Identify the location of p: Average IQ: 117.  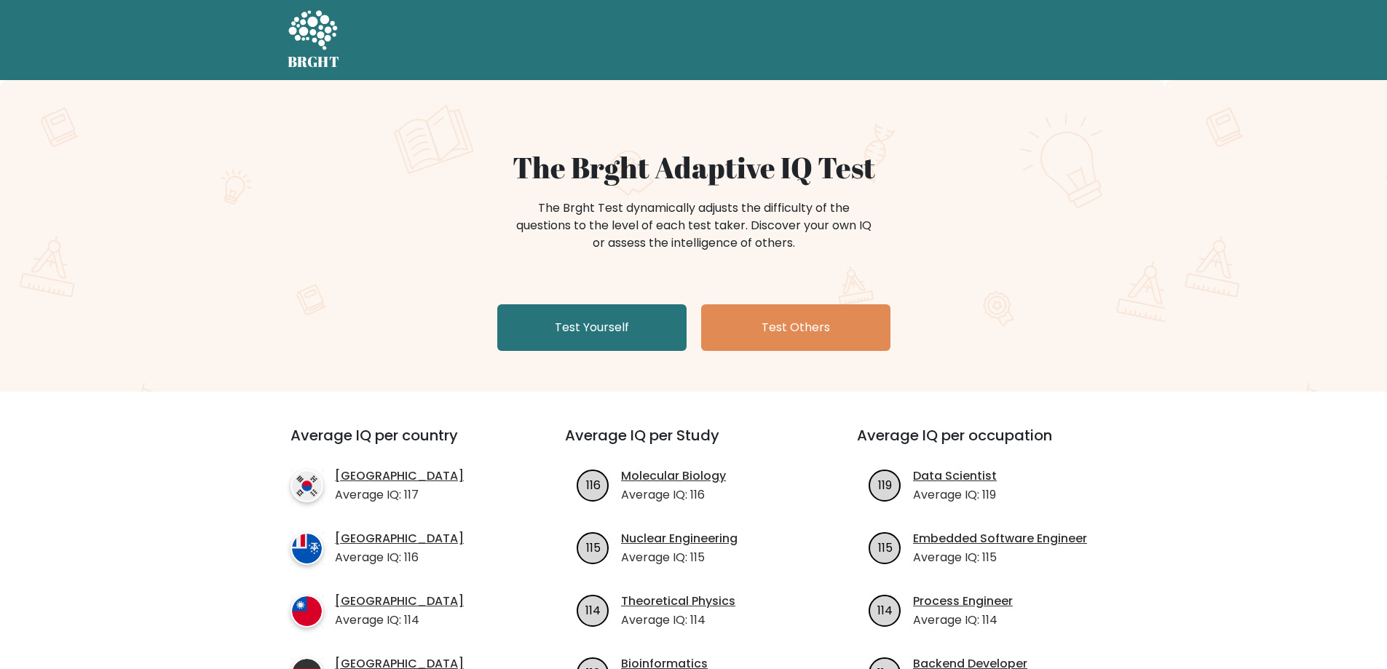
(399, 495).